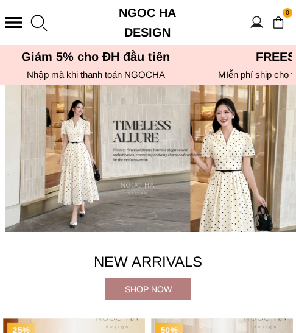  I want to click on font: Giảm 5% cho ĐH đầu tiên, so click(96, 57).